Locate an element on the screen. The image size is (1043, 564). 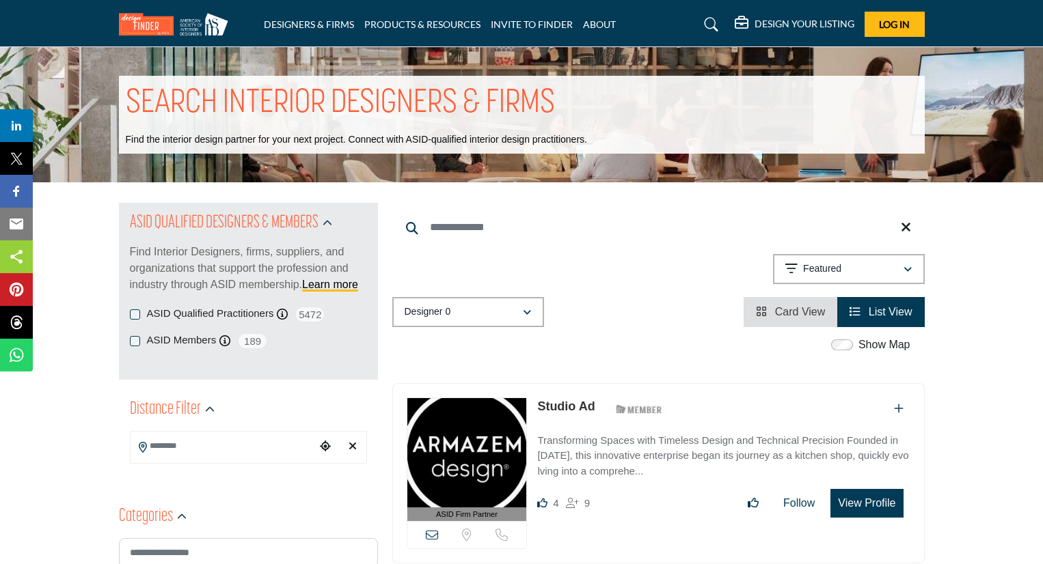
button: View Profile is located at coordinates (866, 504).